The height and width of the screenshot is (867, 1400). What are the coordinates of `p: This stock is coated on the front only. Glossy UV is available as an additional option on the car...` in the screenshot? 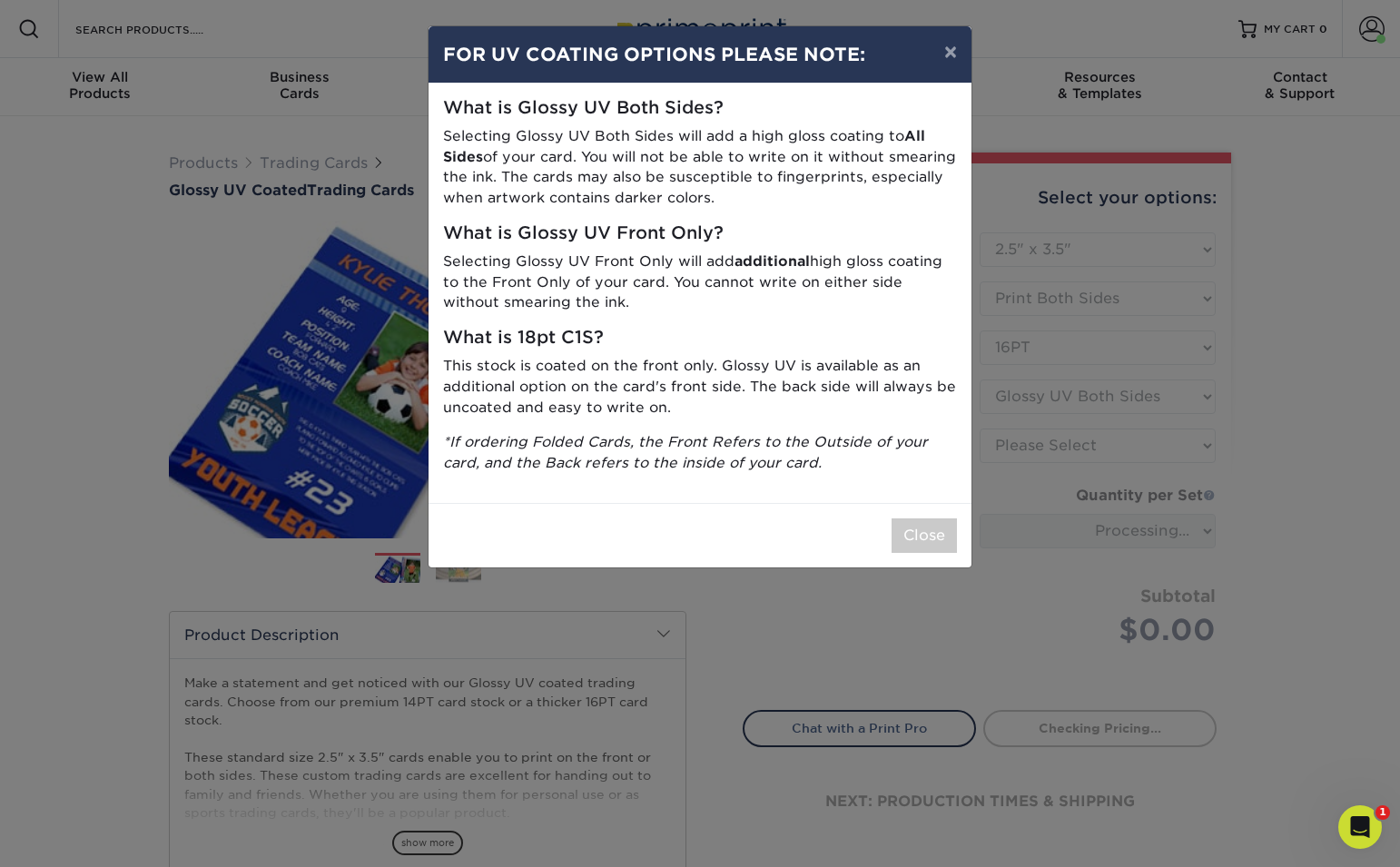 It's located at (700, 387).